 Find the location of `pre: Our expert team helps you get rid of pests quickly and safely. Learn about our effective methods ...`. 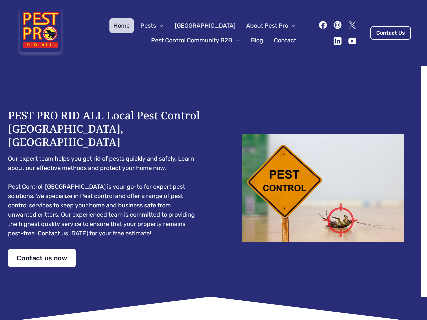

pre: Our expert team helps you get rid of pests quickly and safely. Learn about our effective methods ... is located at coordinates (104, 196).